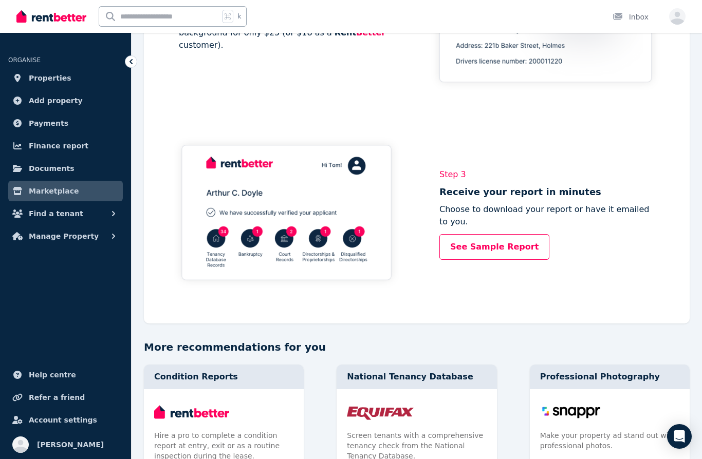 The image size is (702, 459). I want to click on a: Properties, so click(65, 78).